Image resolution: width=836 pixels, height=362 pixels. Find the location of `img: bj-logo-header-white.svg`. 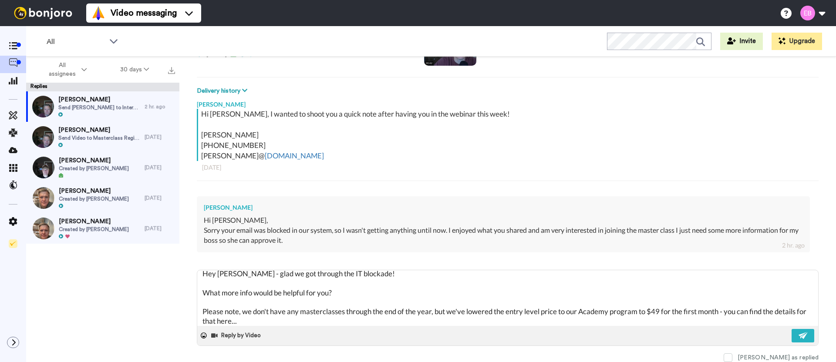

img: bj-logo-header-white.svg is located at coordinates (43, 13).